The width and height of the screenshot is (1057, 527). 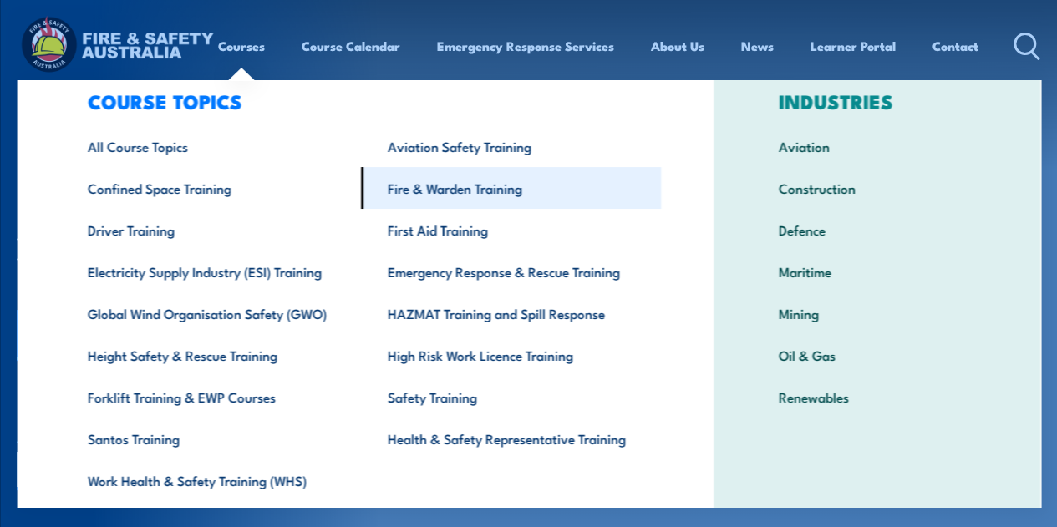 What do you see at coordinates (877, 355) in the screenshot?
I see `a: Oil & Gas` at bounding box center [877, 355].